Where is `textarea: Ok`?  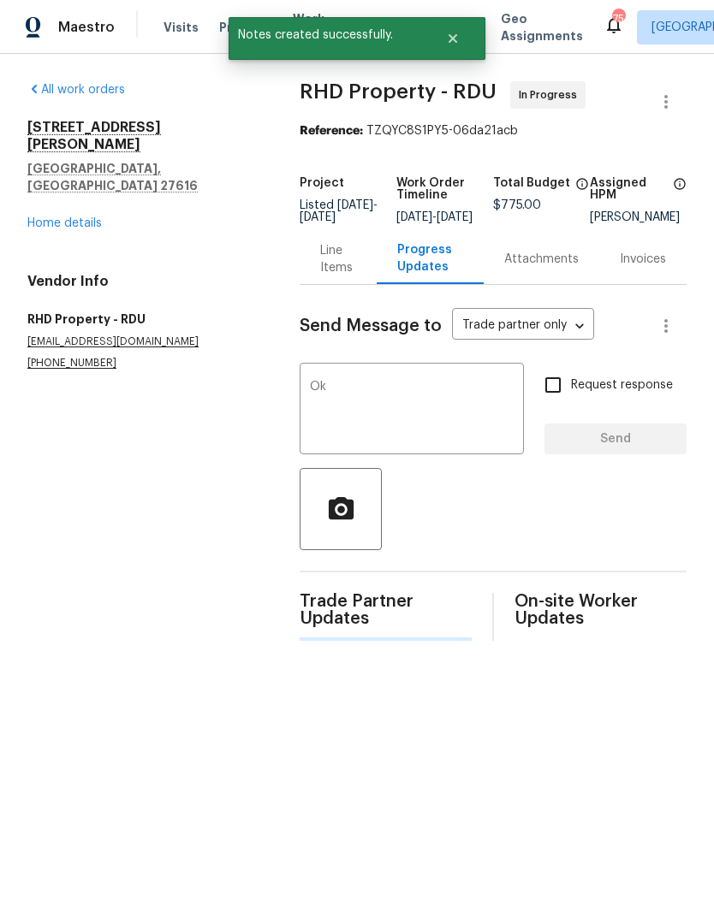
textarea: Ok is located at coordinates (412, 411).